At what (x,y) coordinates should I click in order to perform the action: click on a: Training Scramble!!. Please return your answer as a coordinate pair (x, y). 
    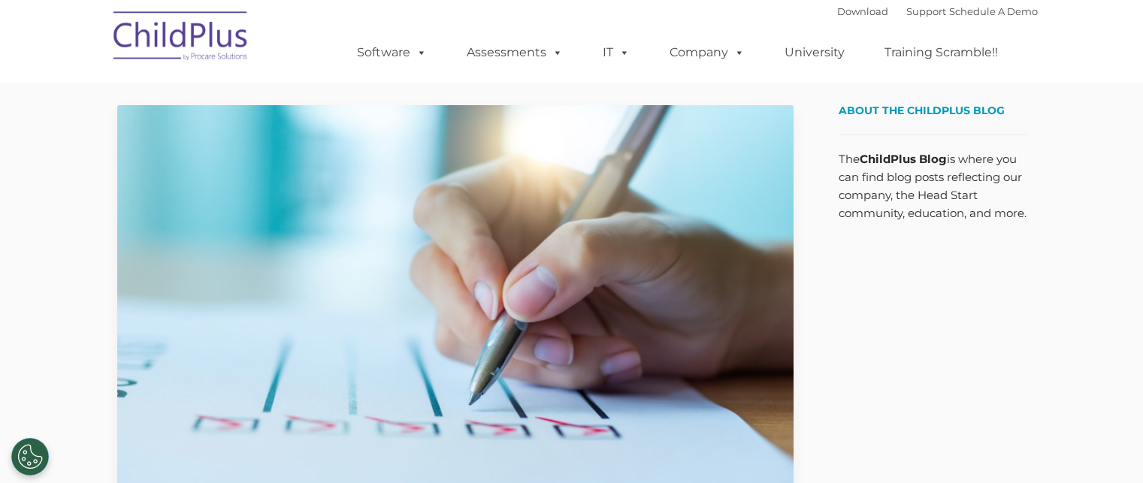
    Looking at the image, I should click on (941, 53).